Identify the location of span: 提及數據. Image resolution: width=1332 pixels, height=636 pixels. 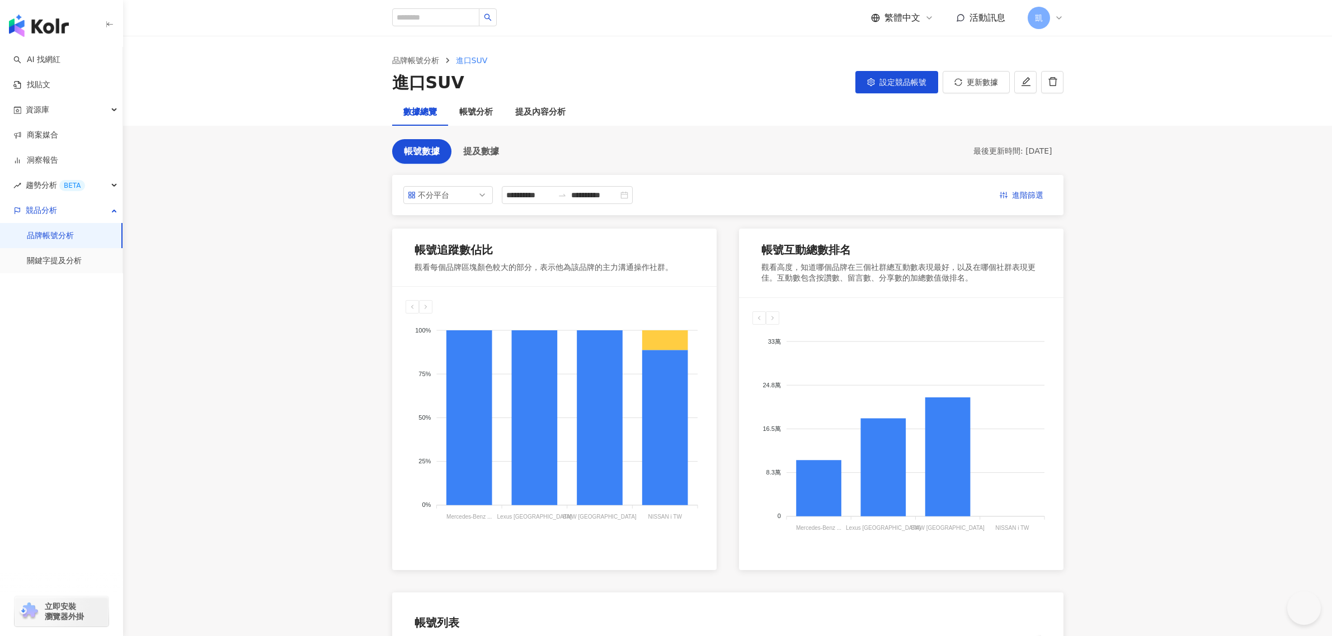
(481, 152).